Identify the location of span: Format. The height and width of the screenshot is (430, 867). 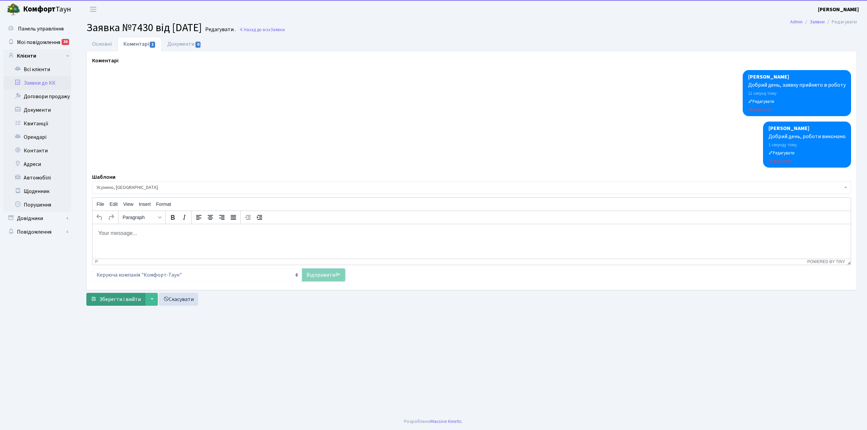
(164, 204).